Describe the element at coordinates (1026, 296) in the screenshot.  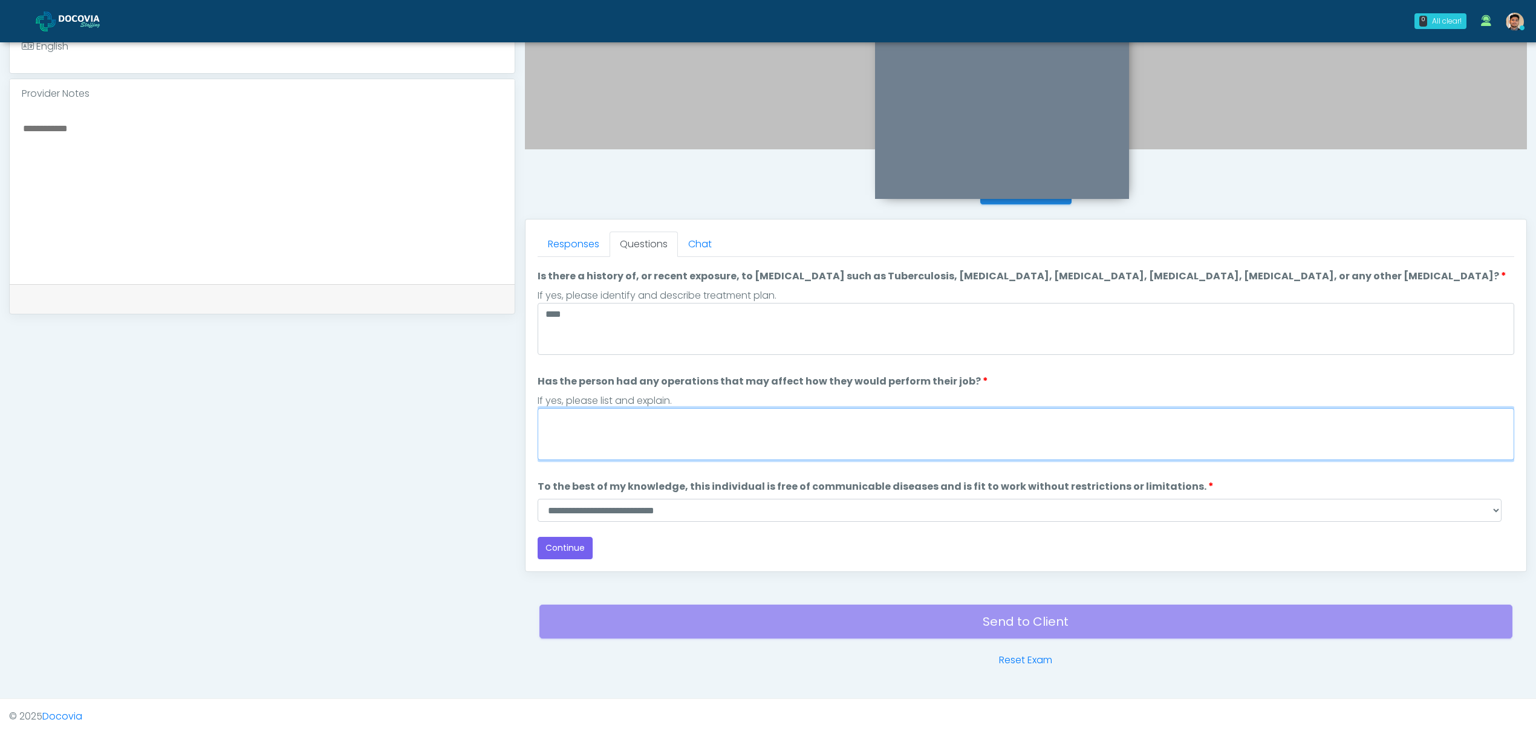
I see `div: If yes, please identify and describe treatment plan.` at that location.